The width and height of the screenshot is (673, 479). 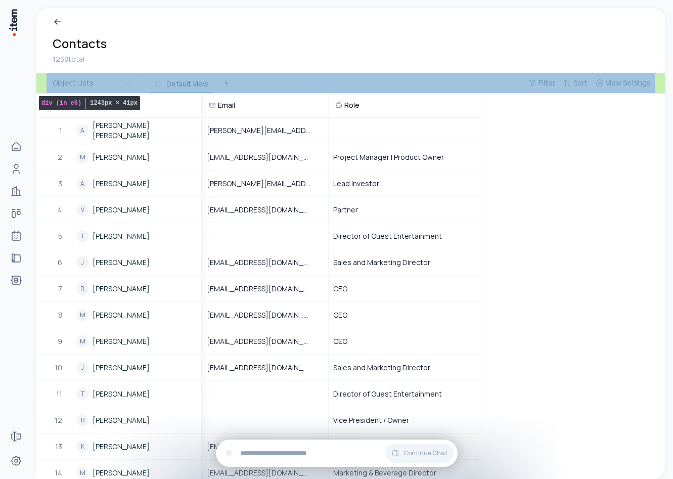 I want to click on div: Continue Chat, so click(x=337, y=453).